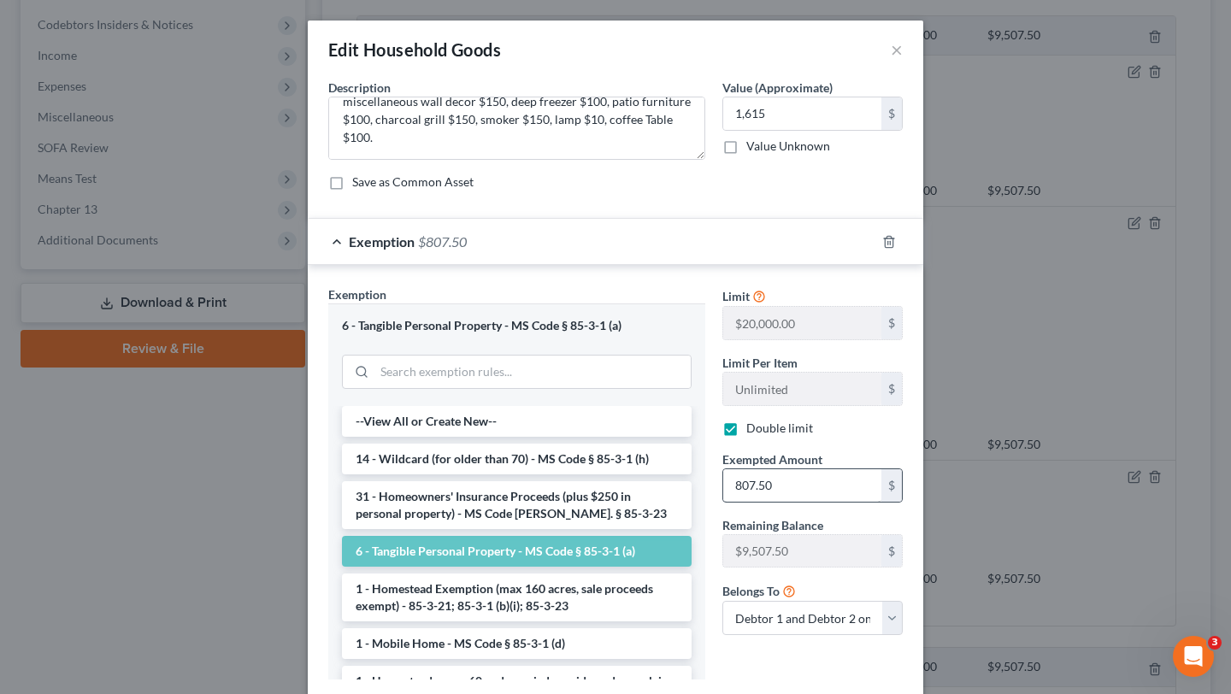 This screenshot has height=694, width=1231. Describe the element at coordinates (736, 296) in the screenshot. I see `span: Limit` at that location.